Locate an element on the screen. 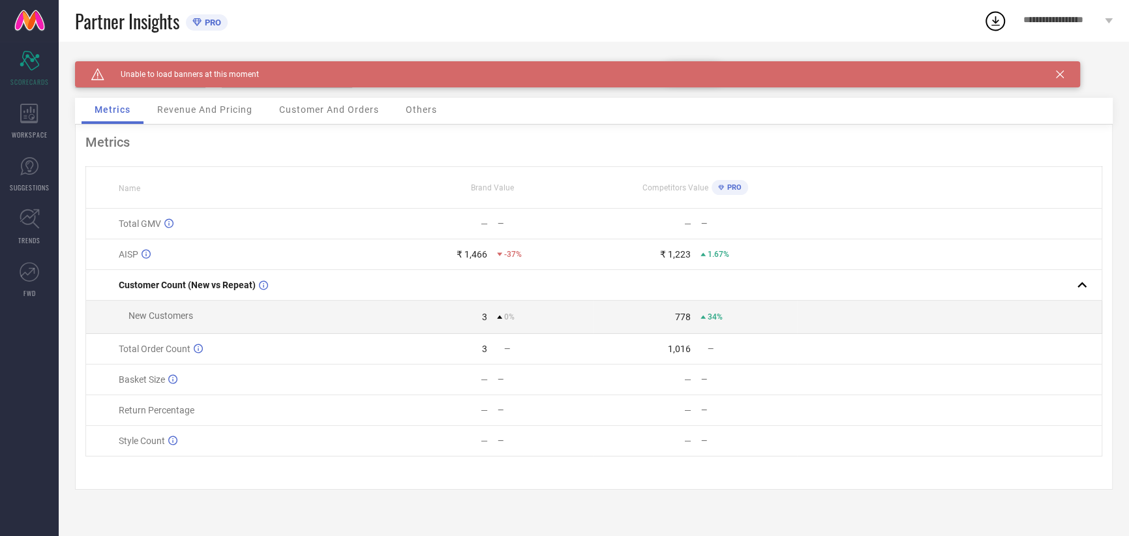 This screenshot has height=536, width=1129. span: FWD is located at coordinates (29, 293).